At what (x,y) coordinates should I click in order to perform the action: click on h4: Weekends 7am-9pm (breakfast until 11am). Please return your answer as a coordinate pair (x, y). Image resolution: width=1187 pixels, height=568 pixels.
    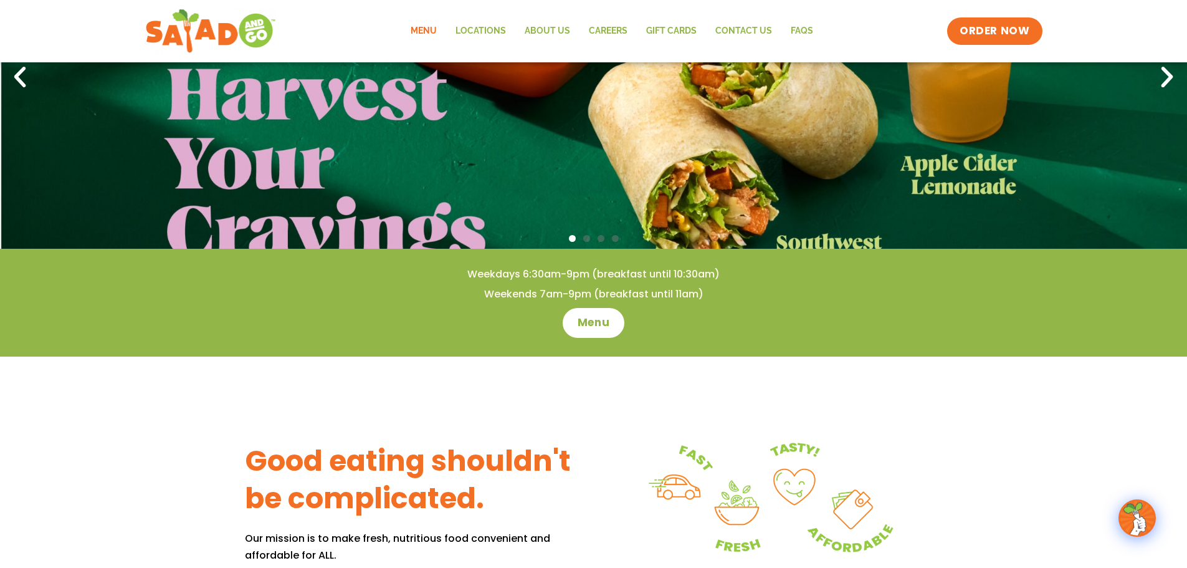
    Looking at the image, I should click on (593, 294).